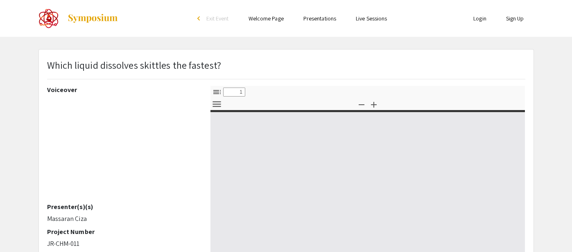 This screenshot has width=572, height=252. Describe the element at coordinates (372, 18) in the screenshot. I see `a: Live Sessions` at that location.